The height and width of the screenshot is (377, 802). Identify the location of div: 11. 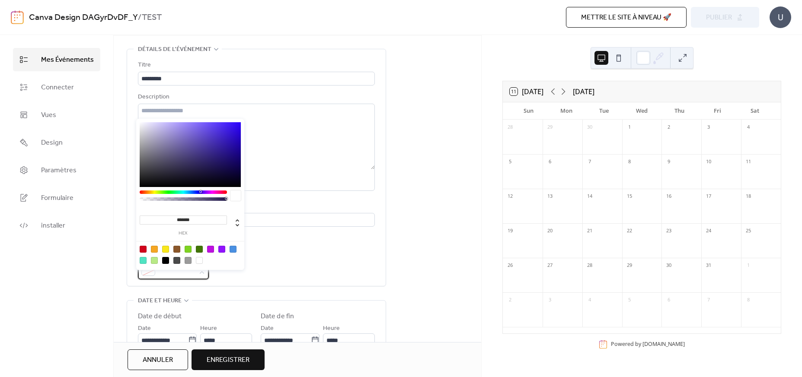
(748, 162).